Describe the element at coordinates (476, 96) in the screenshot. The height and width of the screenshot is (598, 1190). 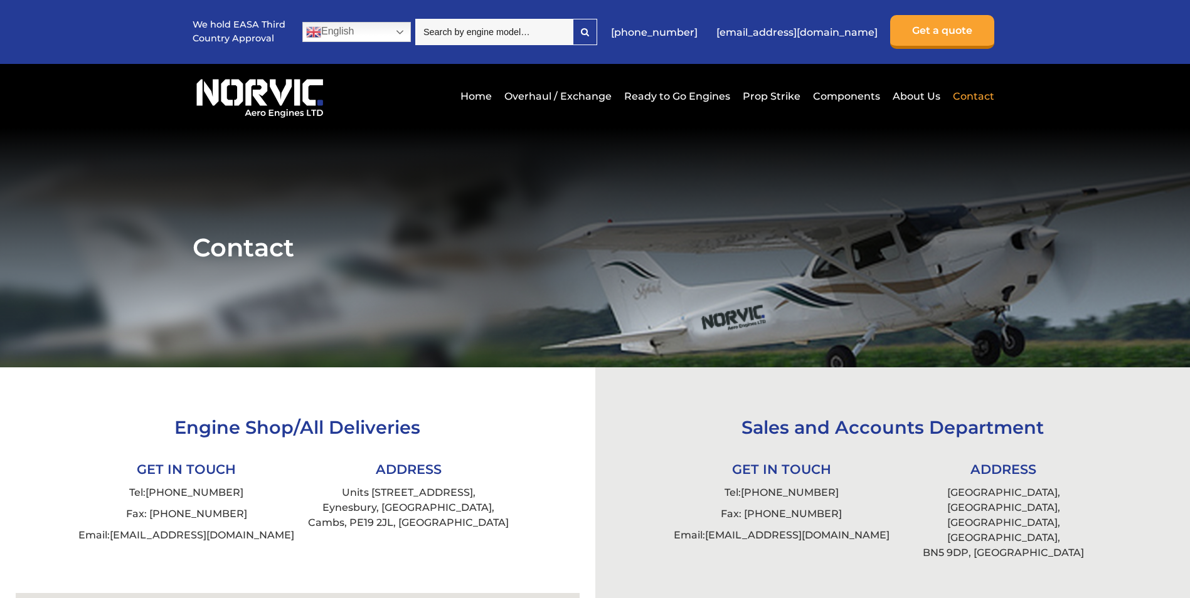
I see `a: Home` at that location.